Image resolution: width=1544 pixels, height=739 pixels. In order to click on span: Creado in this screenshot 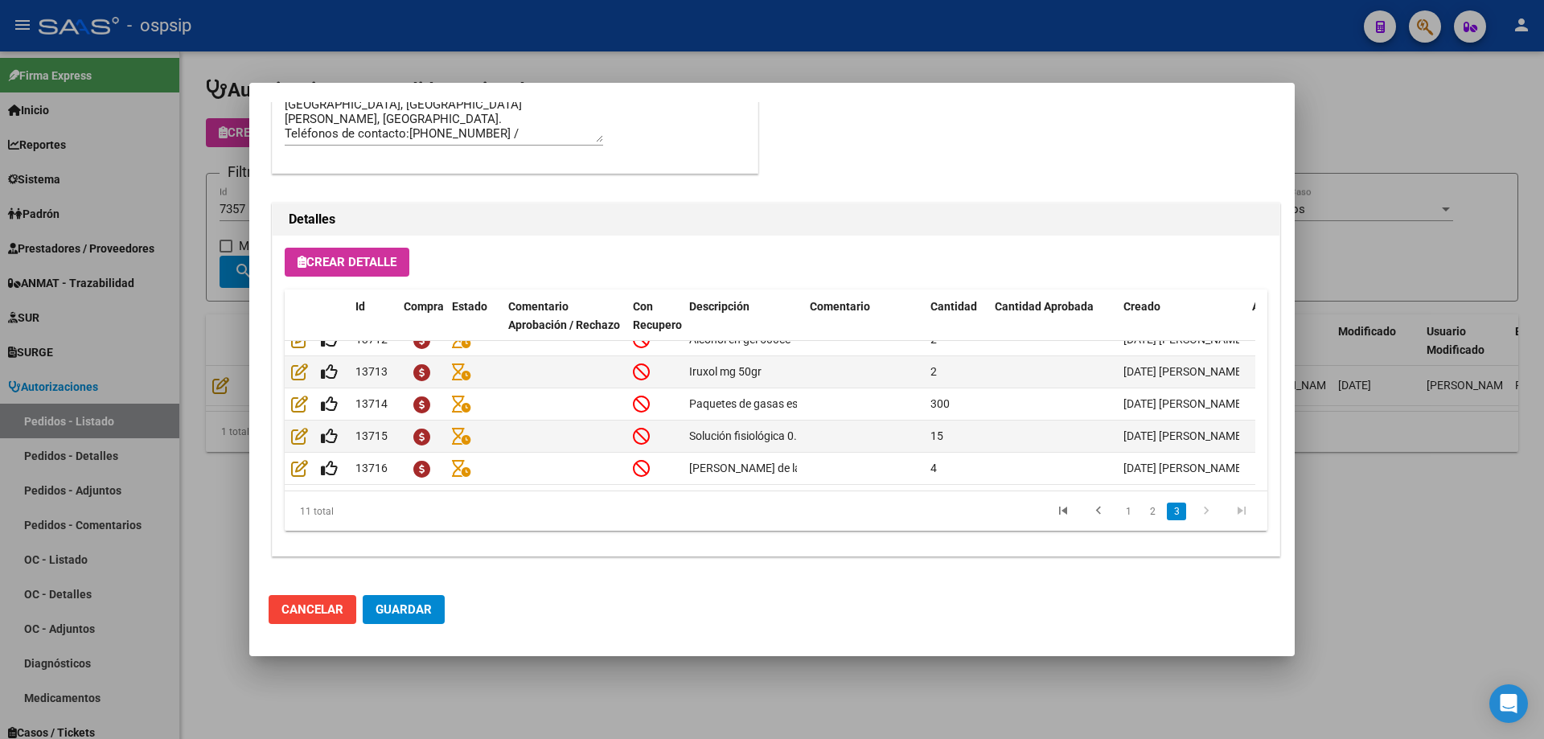, I will do `click(1142, 306)`.